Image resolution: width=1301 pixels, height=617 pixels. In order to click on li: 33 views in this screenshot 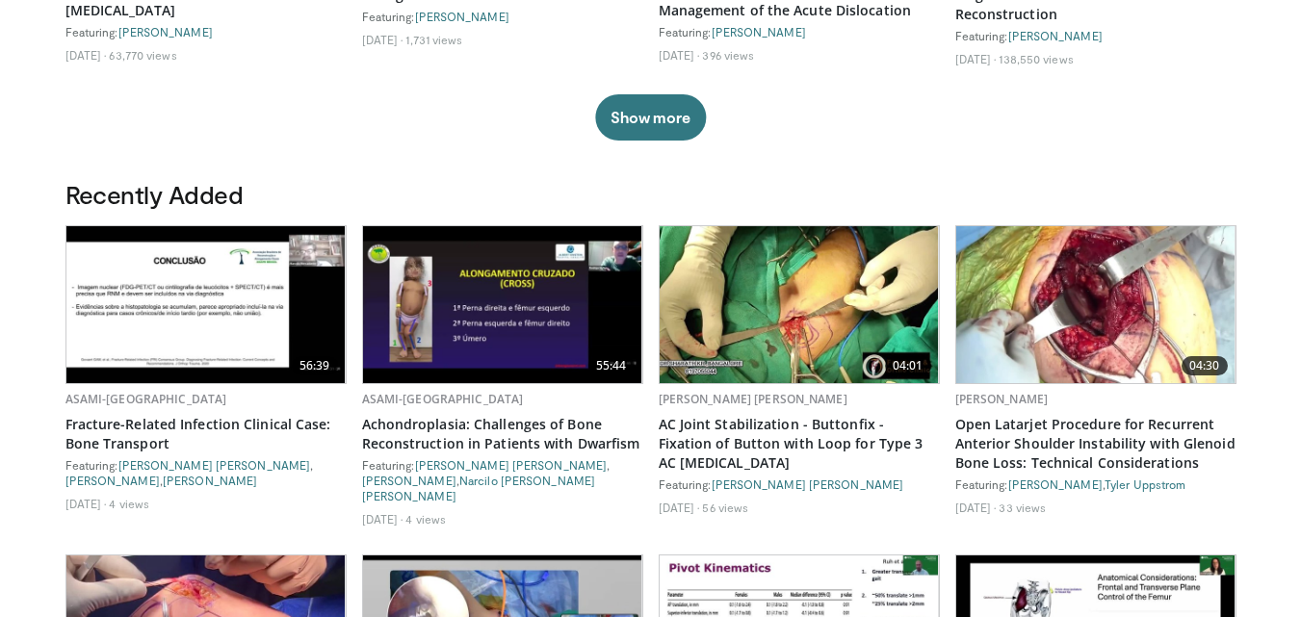, I will do `click(1021, 507)`.